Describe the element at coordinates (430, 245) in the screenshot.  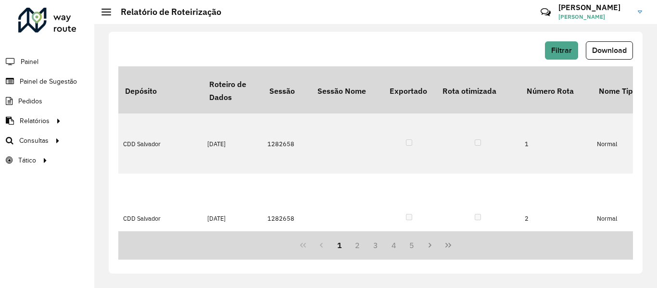
I see `button: Próxima página` at that location.